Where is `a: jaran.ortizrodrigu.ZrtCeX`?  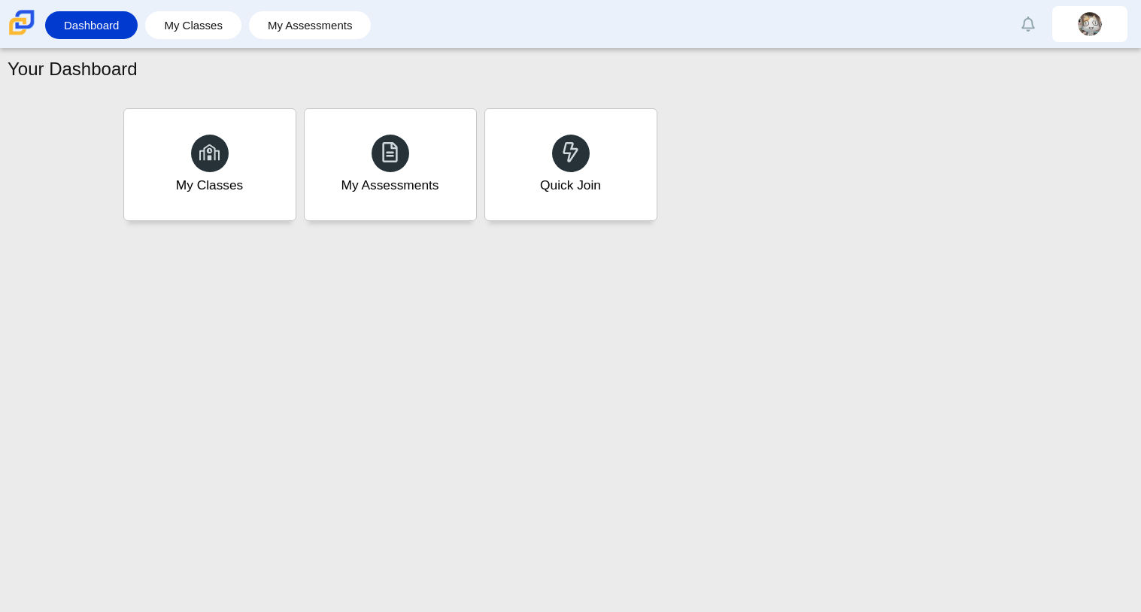 a: jaran.ortizrodrigu.ZrtCeX is located at coordinates (1090, 24).